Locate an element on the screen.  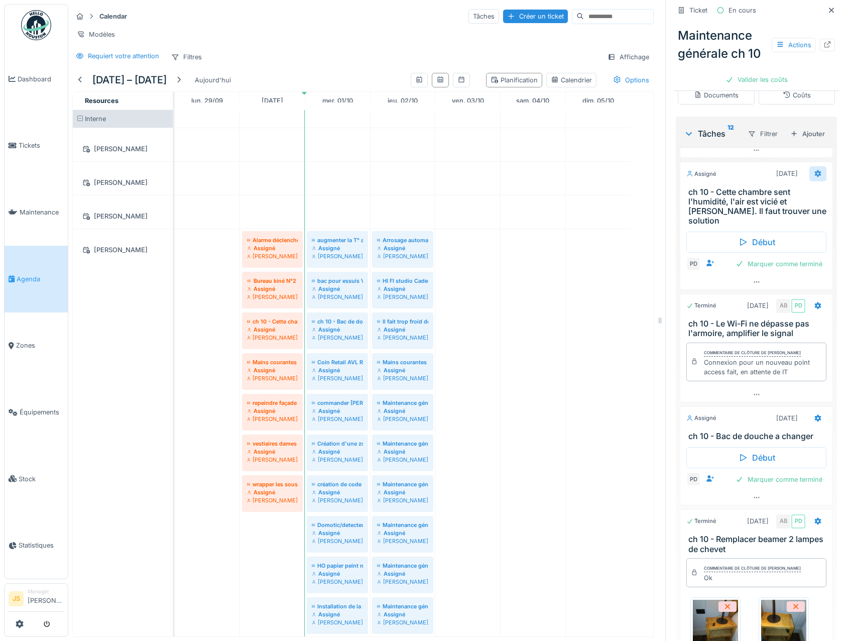
span: Tickets is located at coordinates (41, 145).